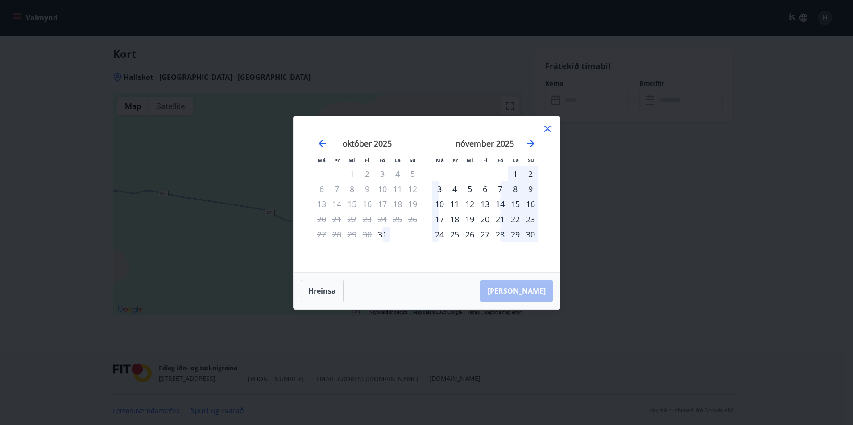 The width and height of the screenshot is (853, 425). Describe the element at coordinates (439, 204) in the screenshot. I see `div: 10` at that location.